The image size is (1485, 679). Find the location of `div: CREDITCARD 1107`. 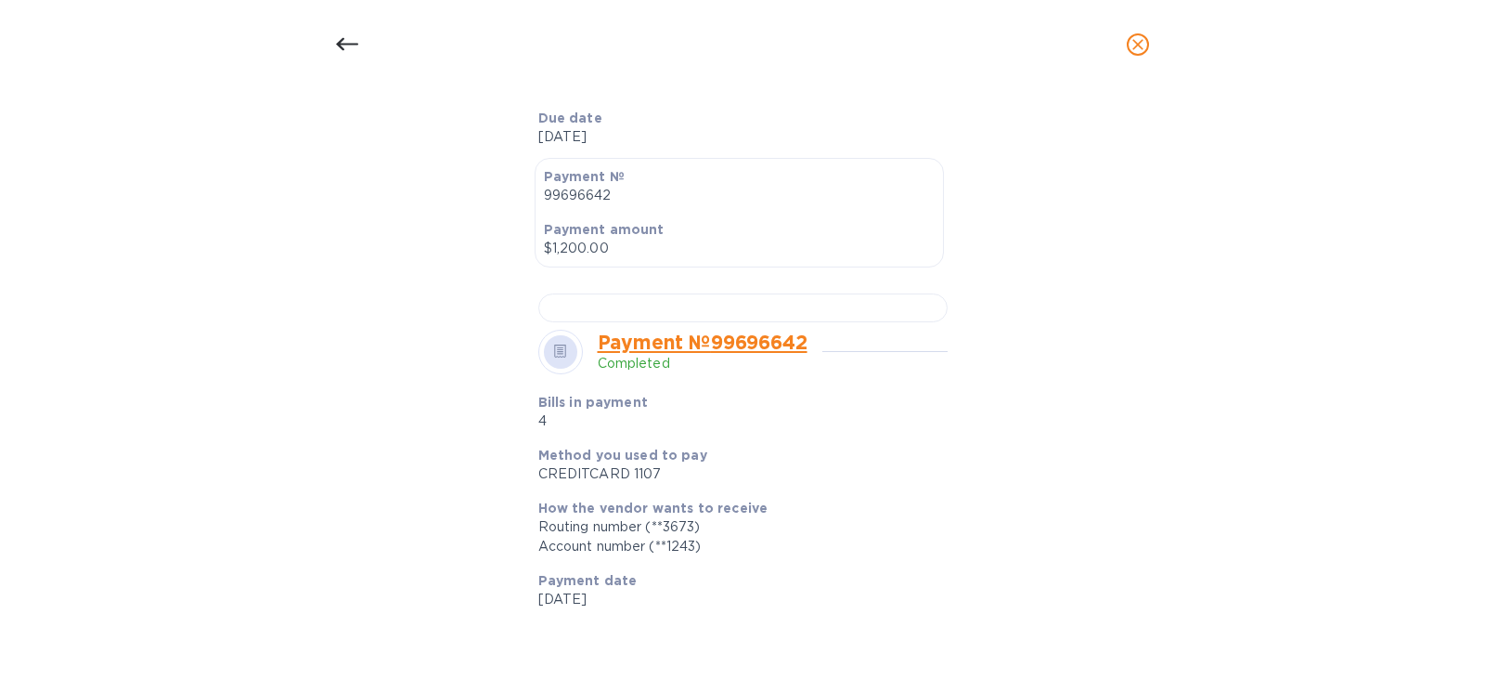

div: CREDITCARD 1107 is located at coordinates (735, 473).